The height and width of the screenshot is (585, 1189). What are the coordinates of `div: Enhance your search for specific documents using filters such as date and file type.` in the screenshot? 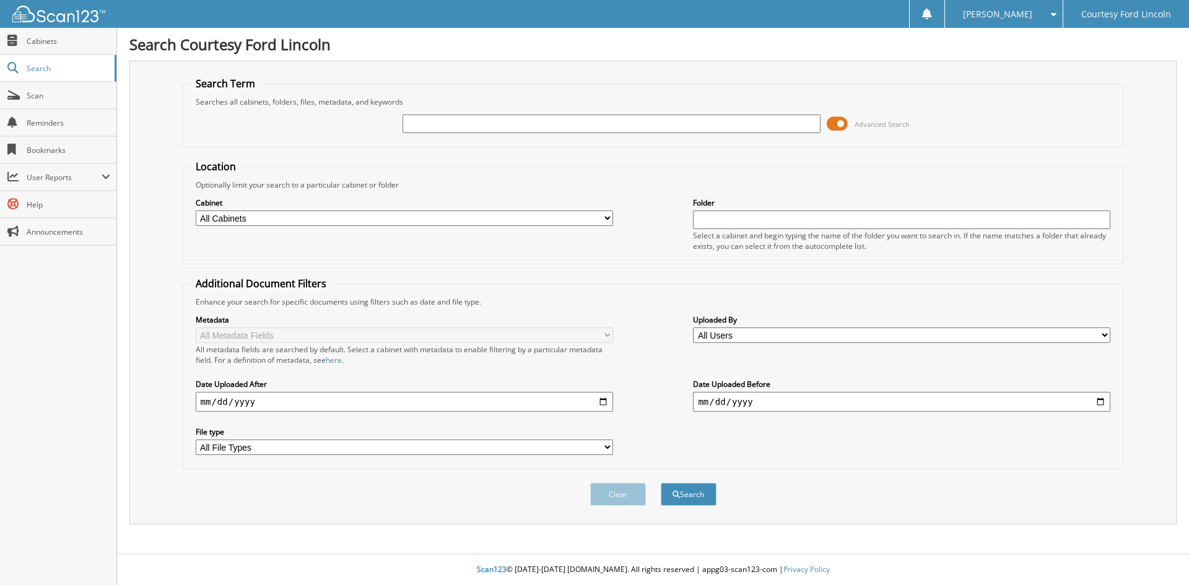 It's located at (653, 302).